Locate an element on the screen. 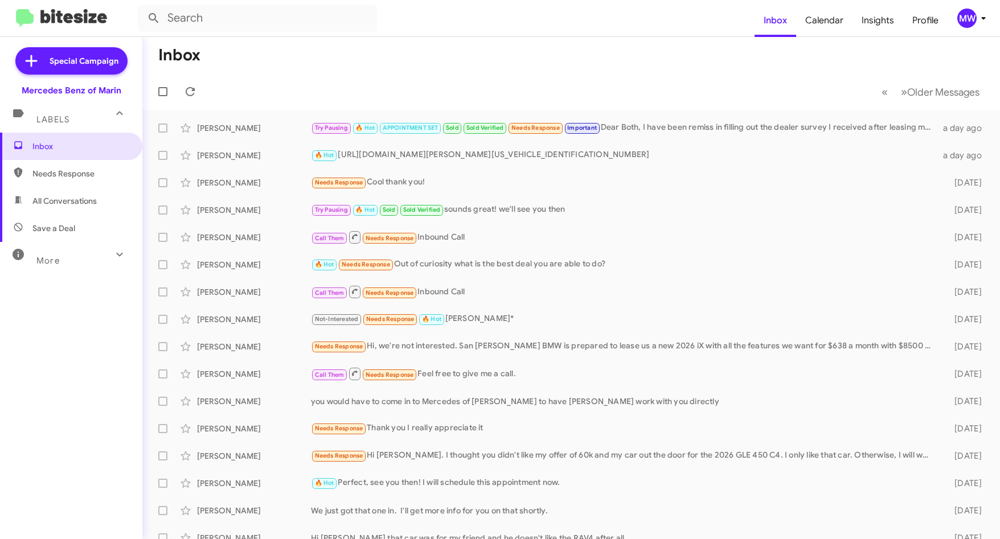 The width and height of the screenshot is (1000, 539). span: Important is located at coordinates (582, 128).